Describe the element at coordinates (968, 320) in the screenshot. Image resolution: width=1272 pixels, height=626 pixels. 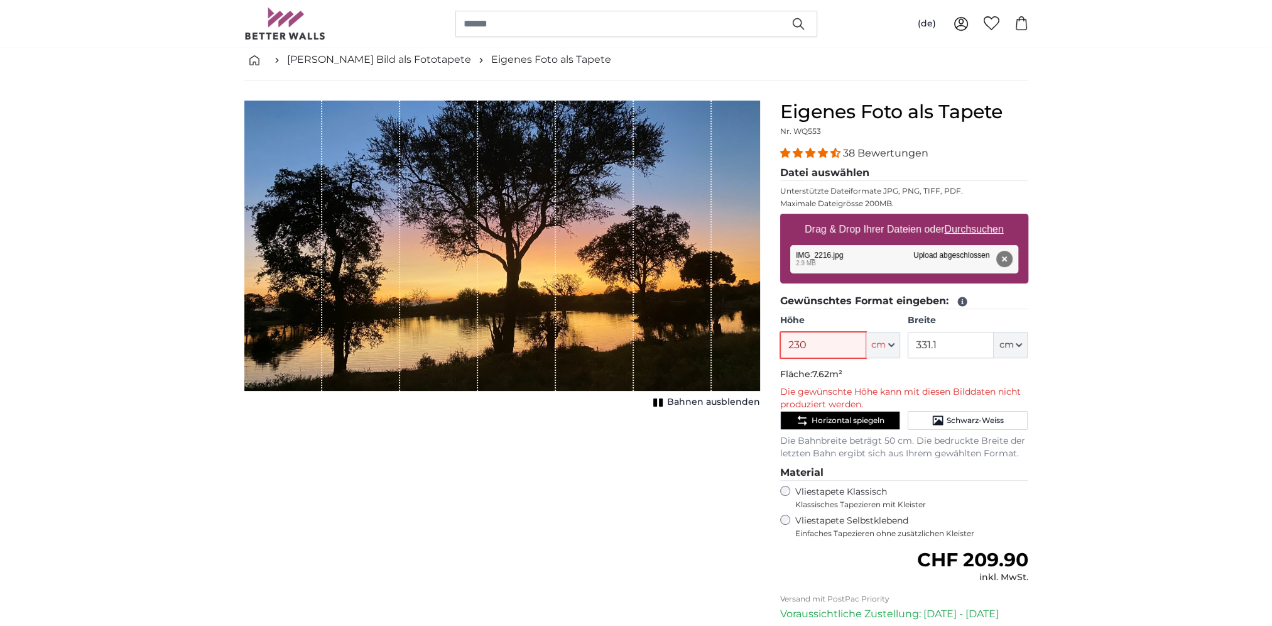
I see `label: Breite` at that location.